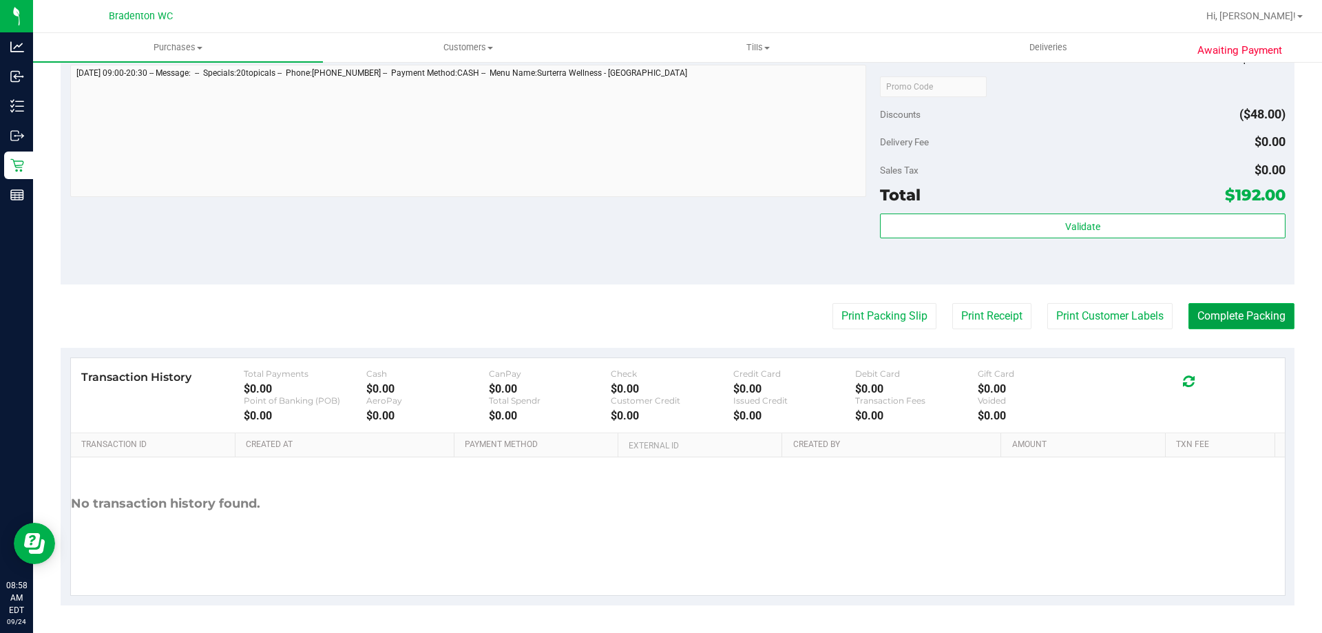 The width and height of the screenshot is (1322, 633). Describe the element at coordinates (305, 400) in the screenshot. I see `div: Point of Banking (POB)` at that location.